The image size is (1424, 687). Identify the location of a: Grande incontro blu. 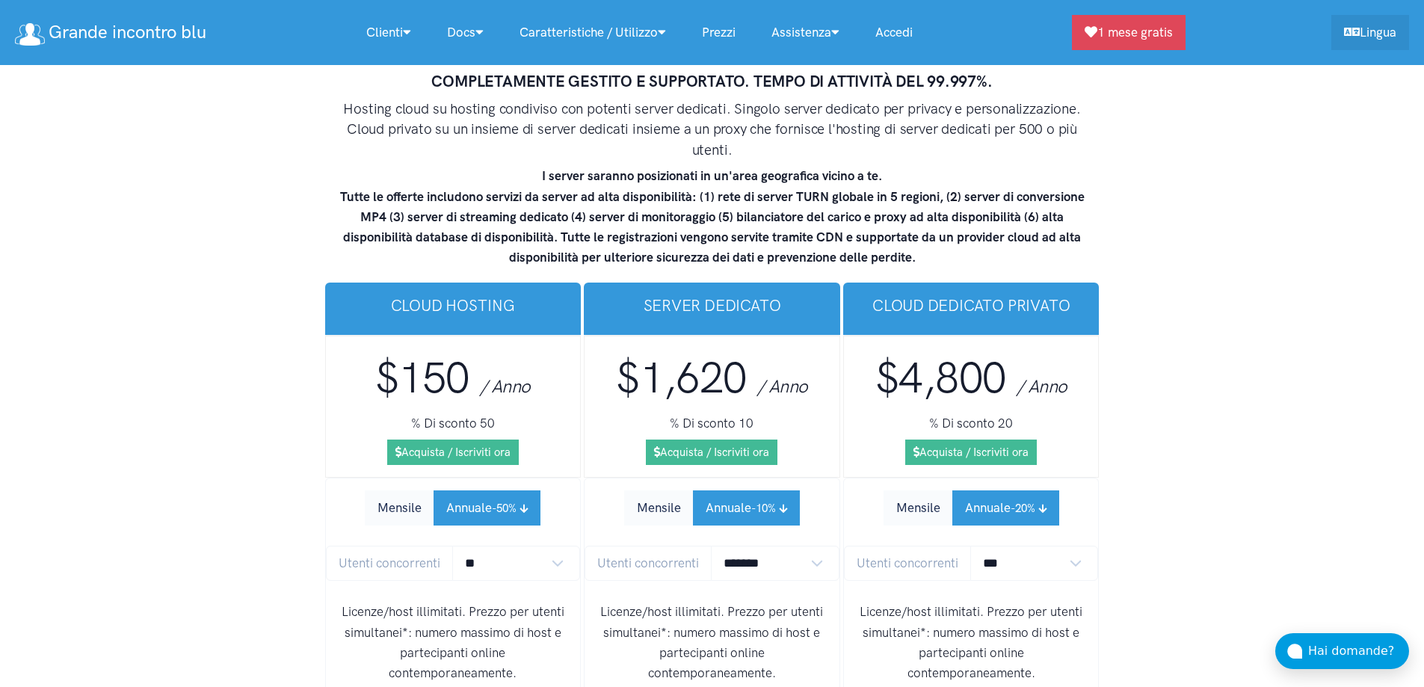
(111, 32).